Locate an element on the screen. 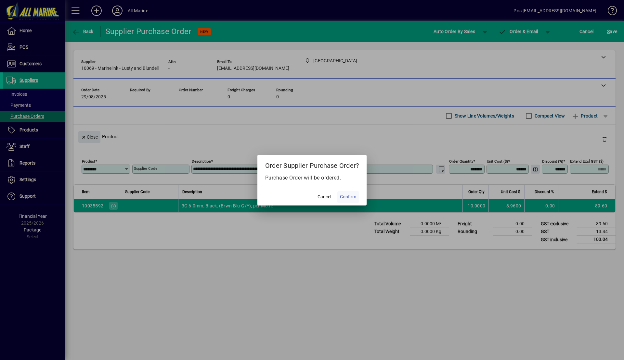 This screenshot has height=360, width=624. p: Purchase Order will be ordered. is located at coordinates (312, 178).